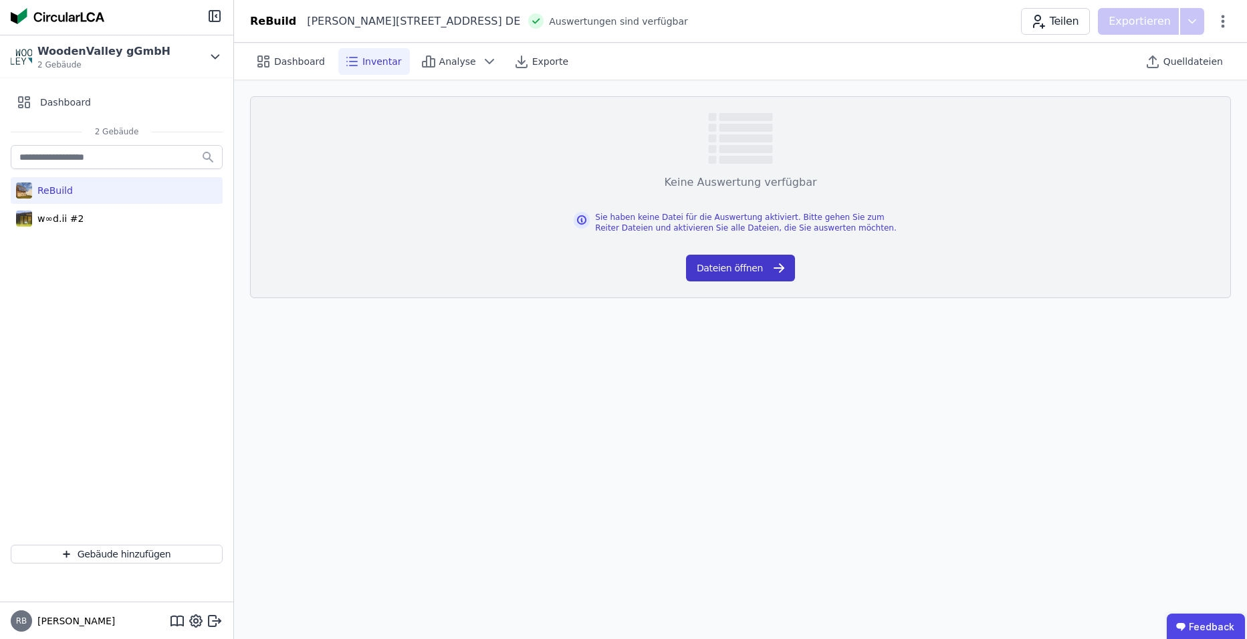  Describe the element at coordinates (740, 268) in the screenshot. I see `button: Dateien öffnen` at that location.